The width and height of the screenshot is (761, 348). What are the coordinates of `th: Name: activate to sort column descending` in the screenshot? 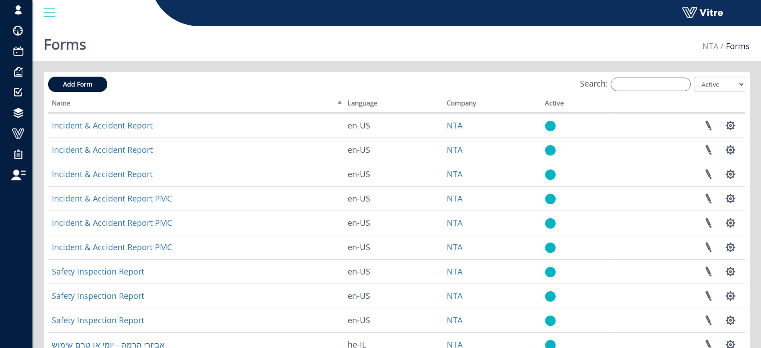 It's located at (196, 104).